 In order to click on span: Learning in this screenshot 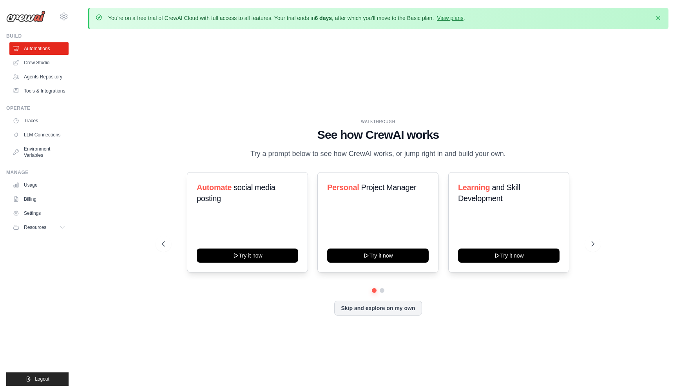, I will do `click(474, 187)`.